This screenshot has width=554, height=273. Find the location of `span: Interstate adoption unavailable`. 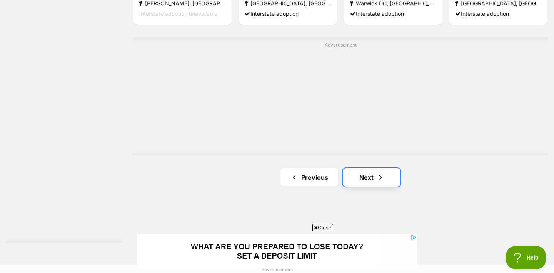

span: Interstate adoption unavailable is located at coordinates (178, 14).